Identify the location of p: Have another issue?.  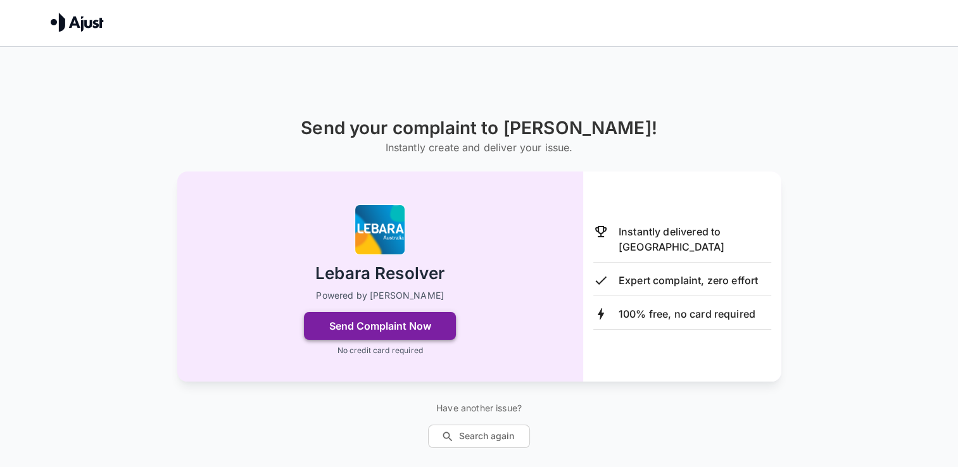
(479, 408).